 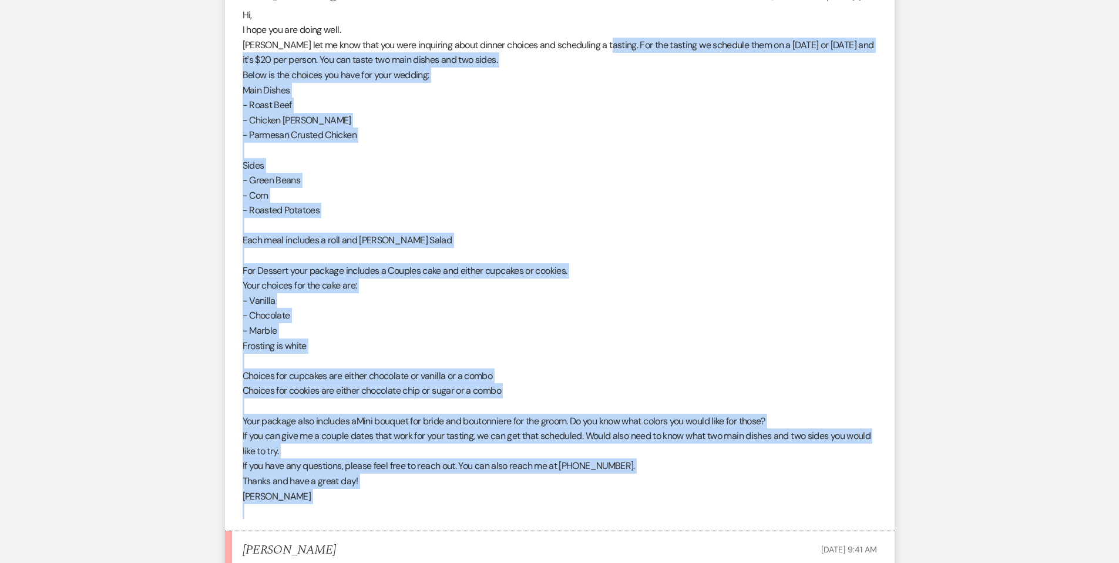 What do you see at coordinates (557, 443) in the screenshot?
I see `span: If you can give me a couple dates that work for your tasting, we can get that scheduled. Would al...` at bounding box center [557, 443].